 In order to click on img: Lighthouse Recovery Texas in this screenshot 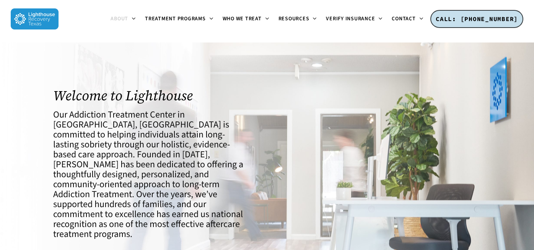, I will do `click(34, 19)`.